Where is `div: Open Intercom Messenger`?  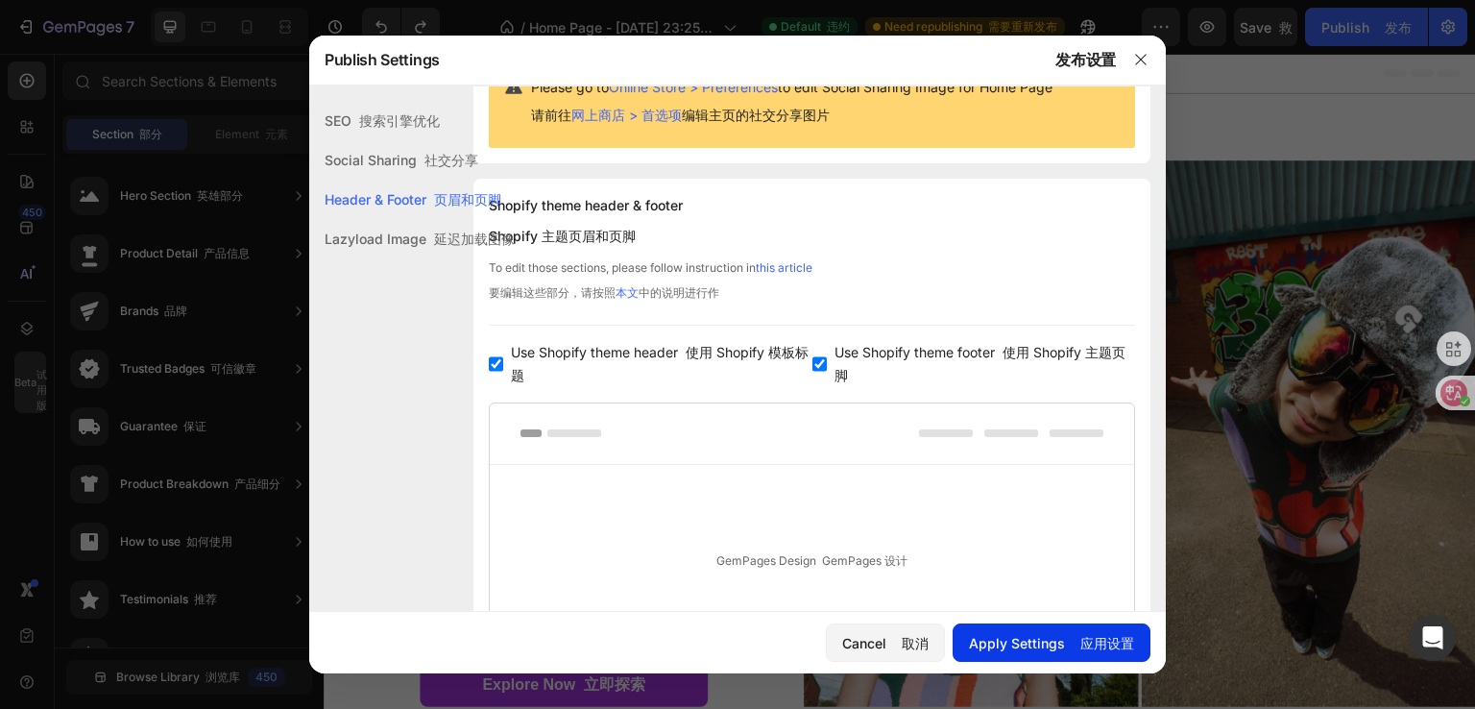
div: Open Intercom Messenger is located at coordinates (1433, 638).